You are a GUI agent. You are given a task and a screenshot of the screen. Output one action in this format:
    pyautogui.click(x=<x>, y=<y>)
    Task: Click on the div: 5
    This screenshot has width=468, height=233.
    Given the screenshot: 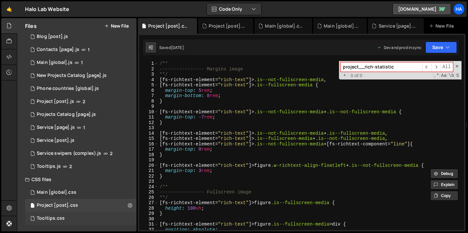 What is the action you would take?
    pyautogui.click(x=149, y=85)
    